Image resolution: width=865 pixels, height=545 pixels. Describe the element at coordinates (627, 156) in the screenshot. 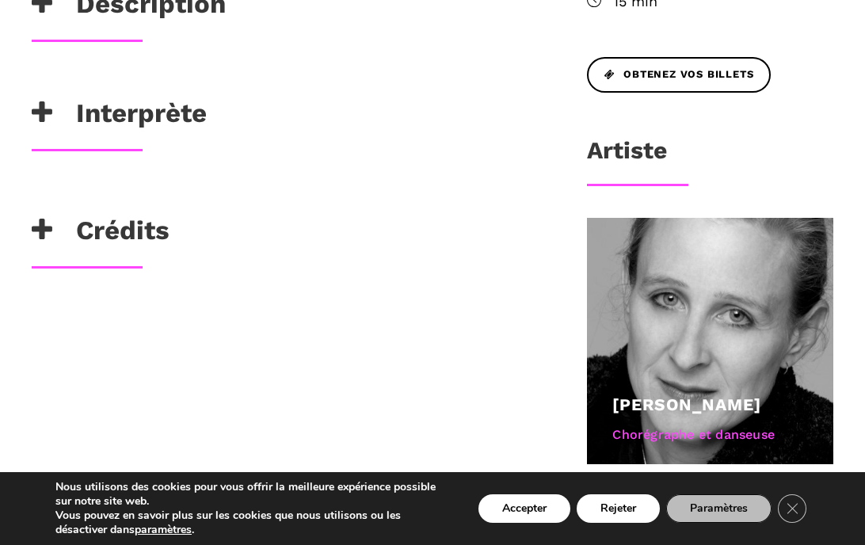

I see `h3: Artiste` at that location.